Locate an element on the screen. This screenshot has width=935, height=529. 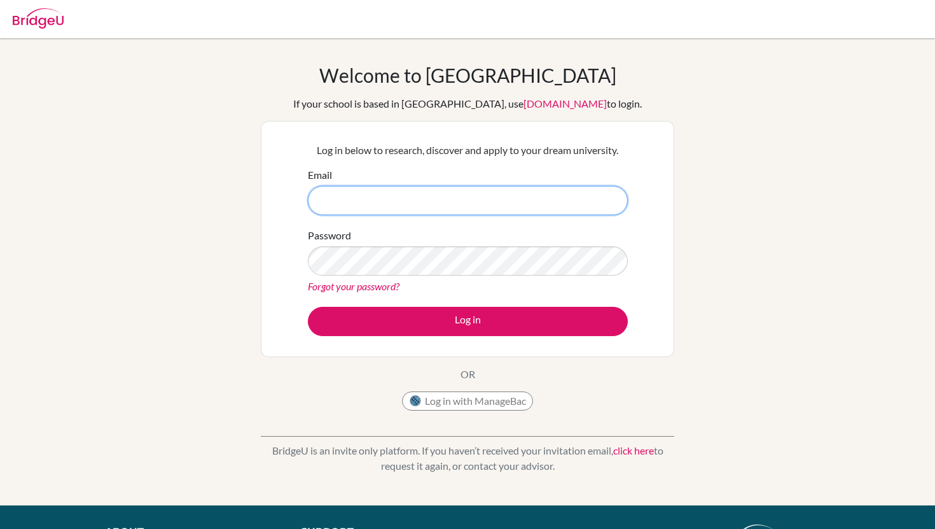
p: BridgeU is an invite only platform. If you haven’t received your invitation email, to request it ... is located at coordinates (468, 458).